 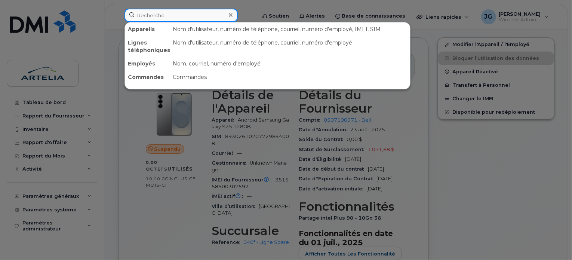 I want to click on div: Nom, courriel, numéro d'employé, so click(x=290, y=64).